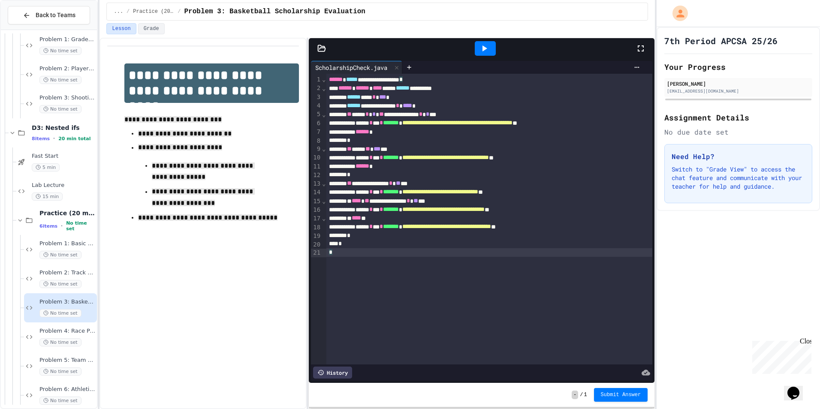  Describe the element at coordinates (67, 389) in the screenshot. I see `span: Problem 6: Athletic Achievement Tracker` at that location.